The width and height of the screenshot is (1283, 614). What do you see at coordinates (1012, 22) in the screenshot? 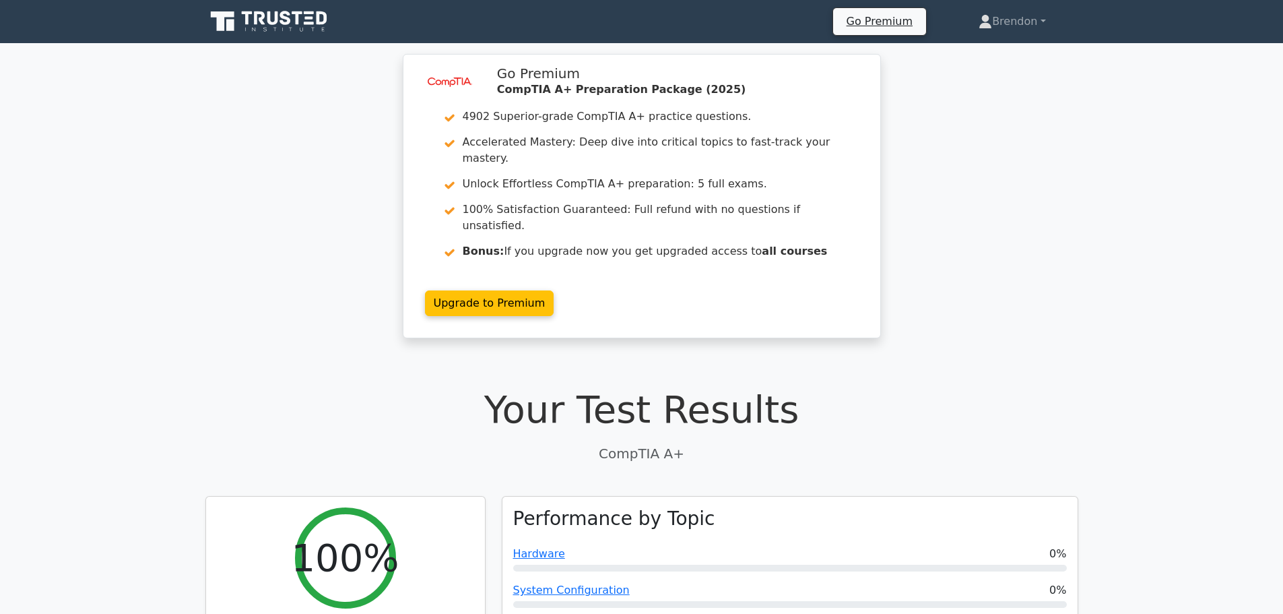
I see `a: Brendon` at bounding box center [1012, 22].